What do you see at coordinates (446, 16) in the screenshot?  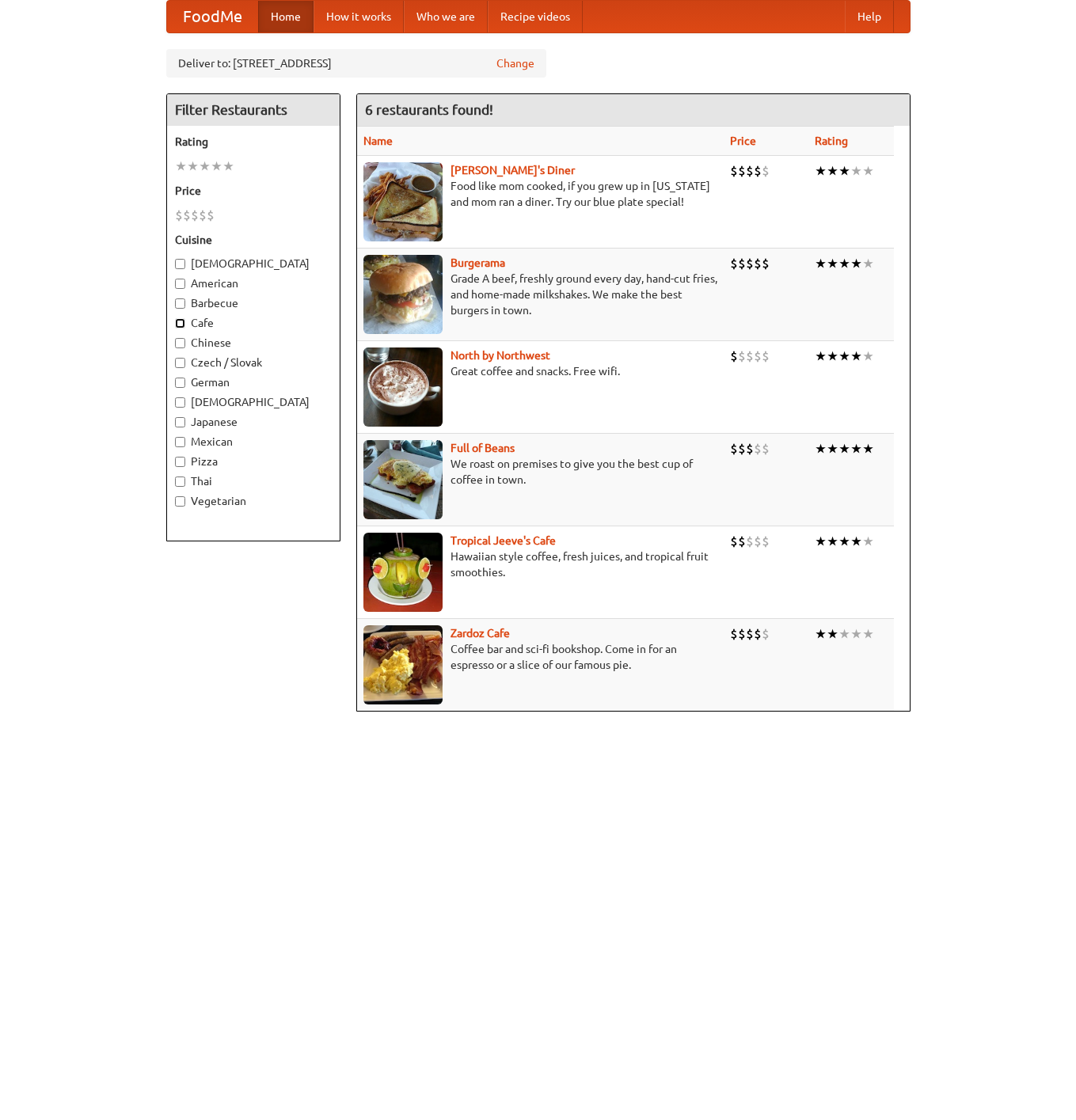 I see `a: Who we are` at bounding box center [446, 16].